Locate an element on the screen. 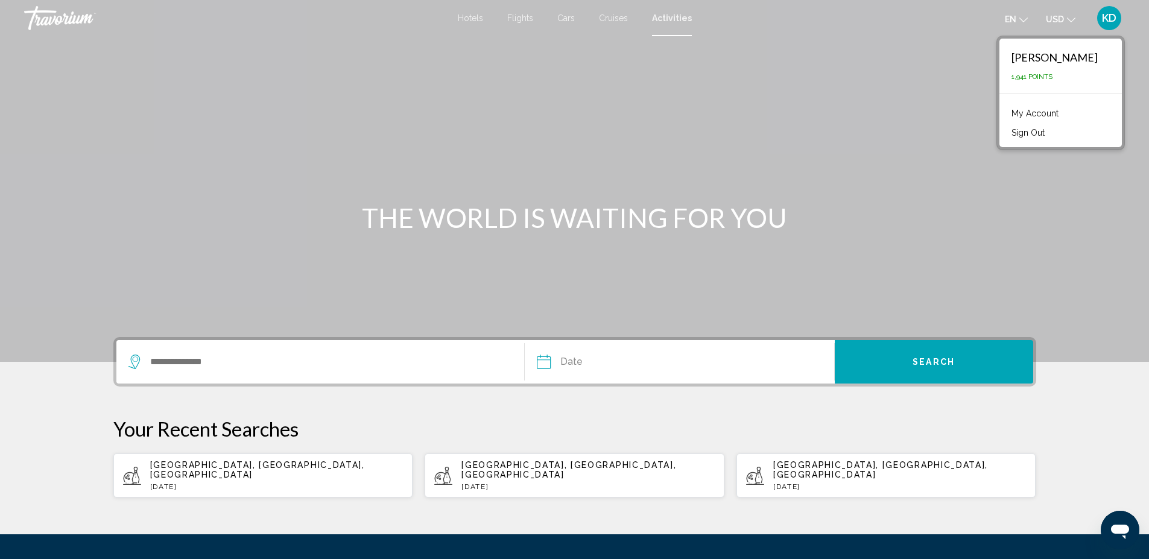  span: USD is located at coordinates (1055, 19).